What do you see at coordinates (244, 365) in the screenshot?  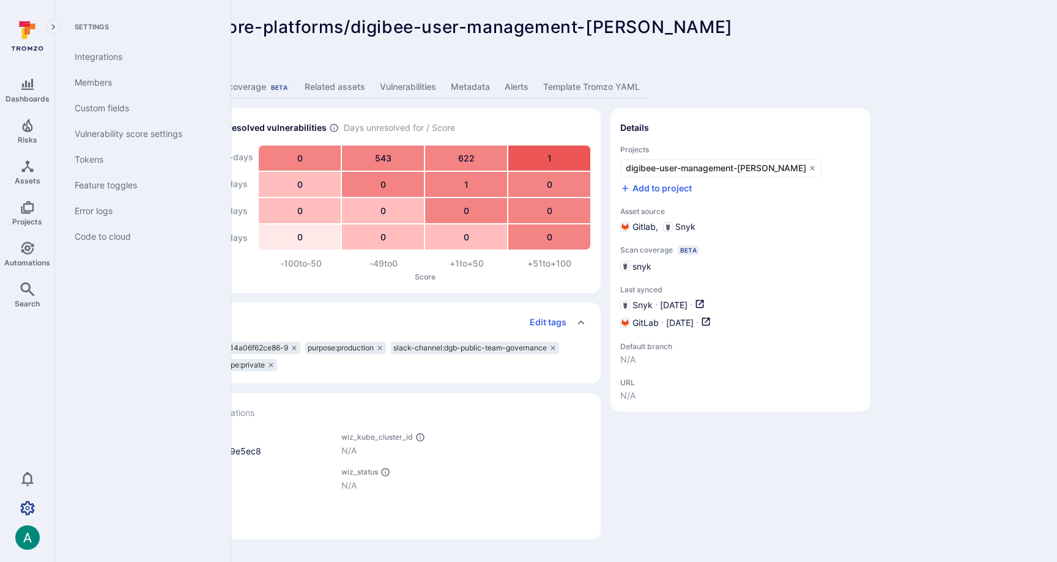 I see `span: type:private` at bounding box center [244, 365].